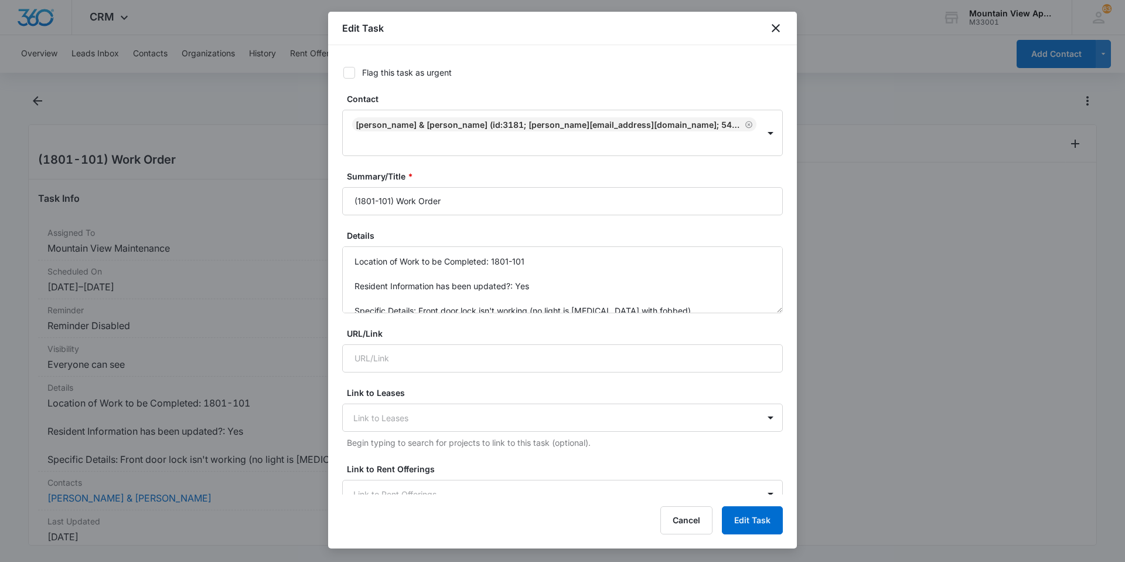 Image resolution: width=1125 pixels, height=562 pixels. What do you see at coordinates (686, 520) in the screenshot?
I see `button: Cancel` at bounding box center [686, 520].